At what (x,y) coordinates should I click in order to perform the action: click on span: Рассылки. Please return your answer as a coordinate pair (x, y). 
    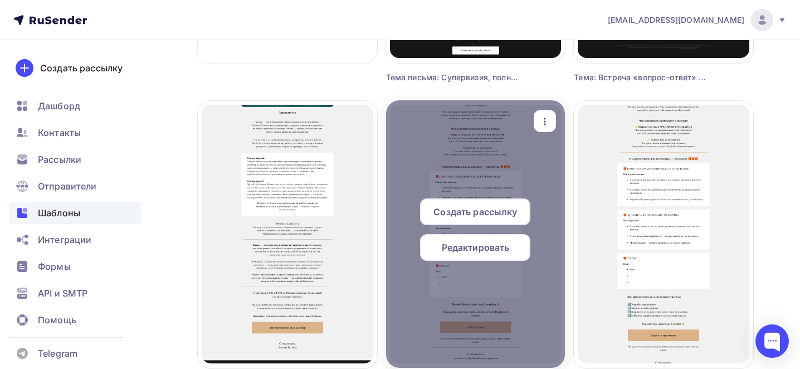
    Looking at the image, I should click on (60, 159).